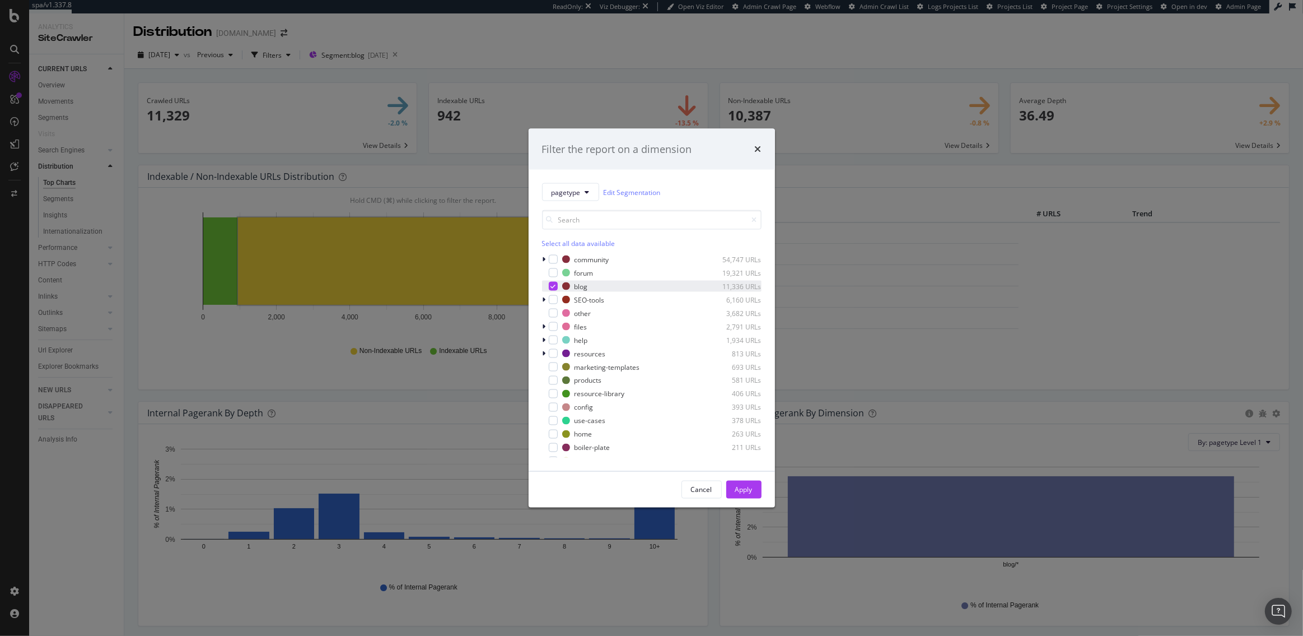  What do you see at coordinates (702, 489) in the screenshot?
I see `div: Cancel` at bounding box center [702, 489].